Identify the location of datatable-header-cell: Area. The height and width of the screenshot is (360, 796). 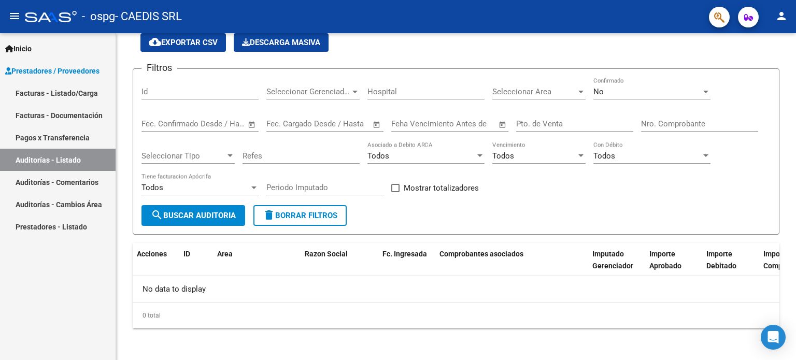
(249, 266).